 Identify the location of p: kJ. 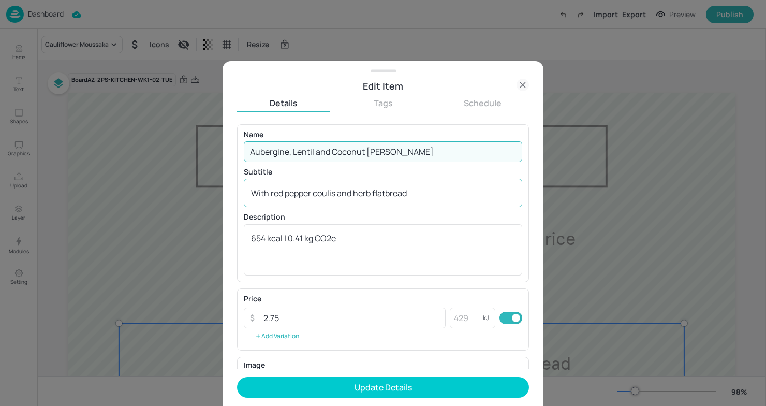
(486, 318).